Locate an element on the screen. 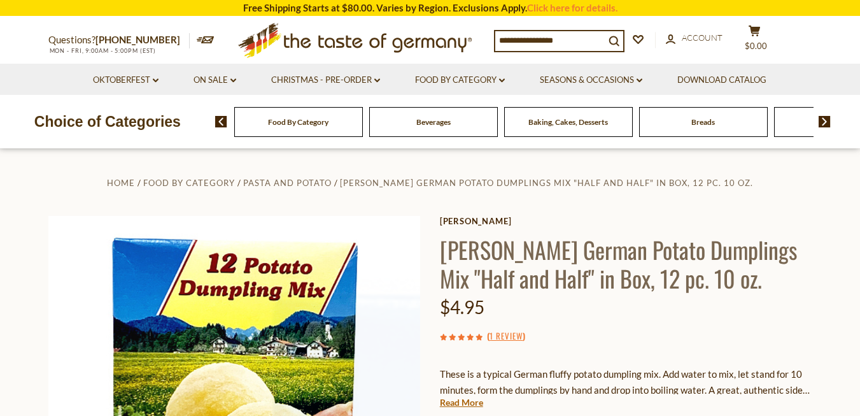 This screenshot has height=416, width=860. a: On Sale is located at coordinates (214, 80).